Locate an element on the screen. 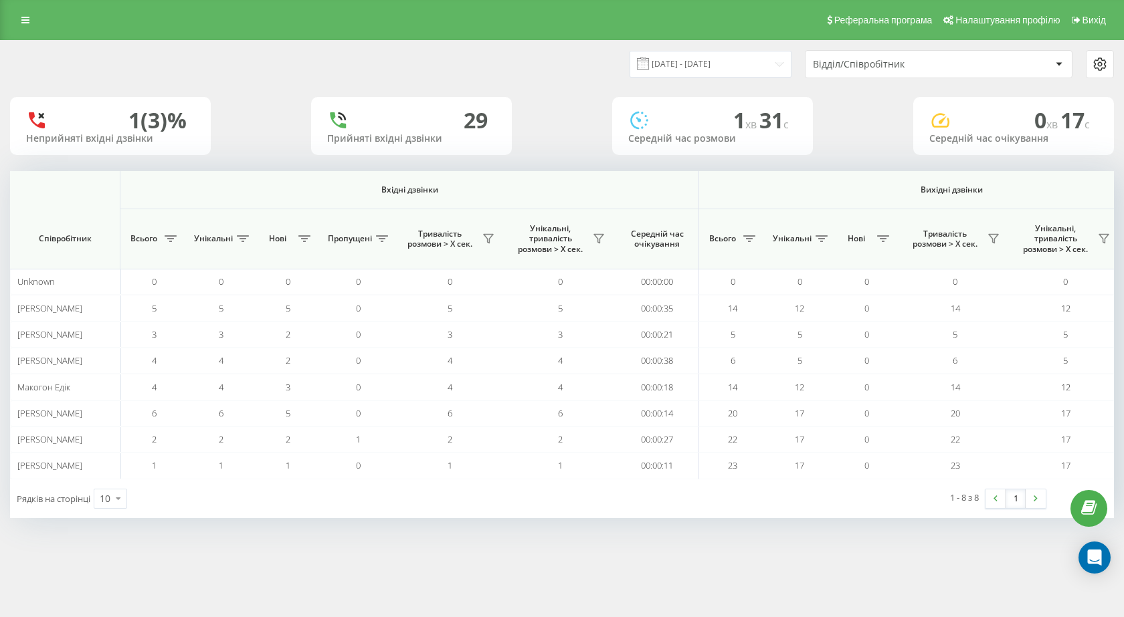 This screenshot has width=1124, height=617. div: Open Intercom Messenger is located at coordinates (1094, 558).